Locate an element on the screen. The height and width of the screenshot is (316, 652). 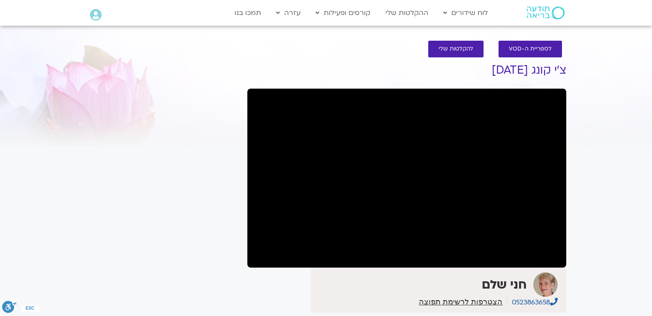
a: לספריית ה-VOD is located at coordinates (530, 49).